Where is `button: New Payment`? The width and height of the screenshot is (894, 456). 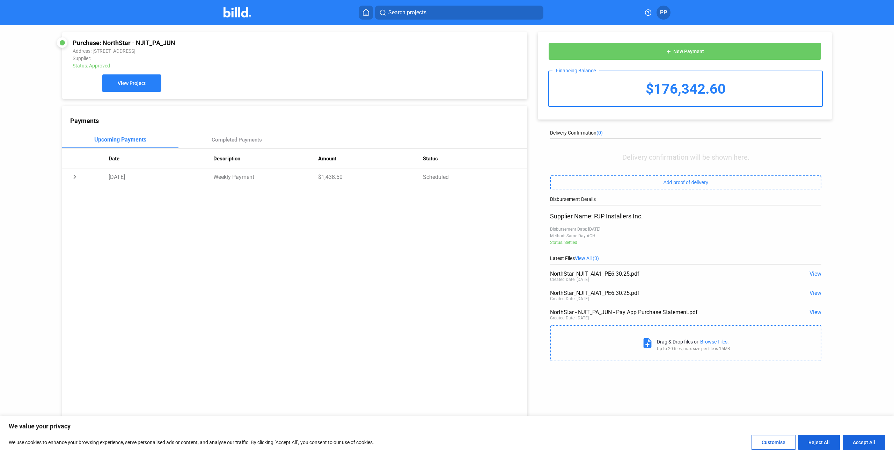
button: New Payment is located at coordinates (685, 51).